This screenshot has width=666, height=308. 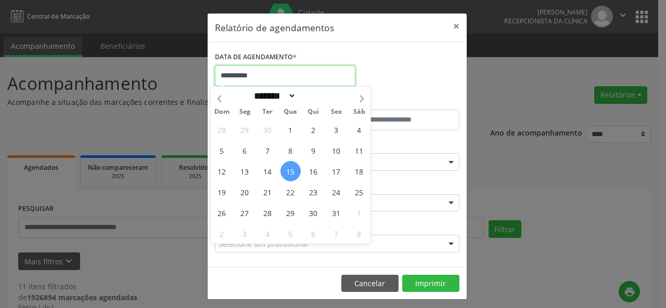 What do you see at coordinates (336, 150) in the screenshot?
I see `span: Outubro 10, 2025` at bounding box center [336, 150].